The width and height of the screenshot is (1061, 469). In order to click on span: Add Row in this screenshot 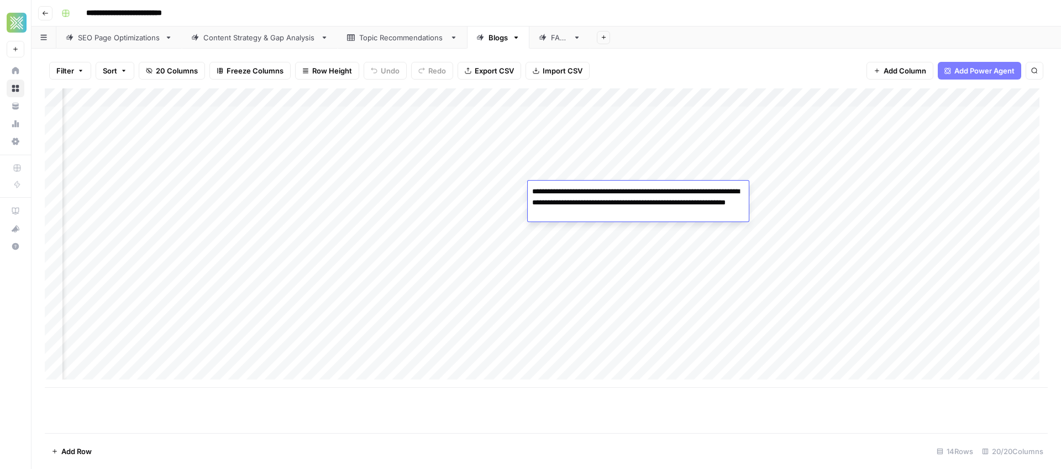, I will do `click(76, 452)`.